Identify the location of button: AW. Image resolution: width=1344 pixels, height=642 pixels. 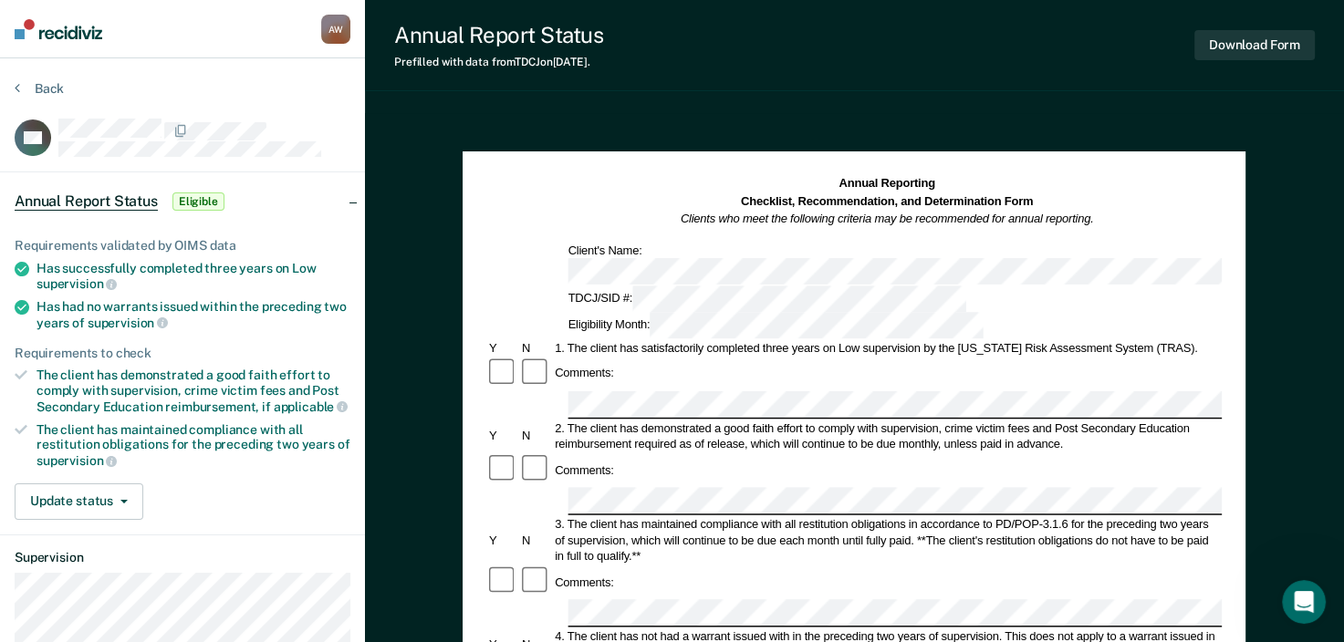
(336, 29).